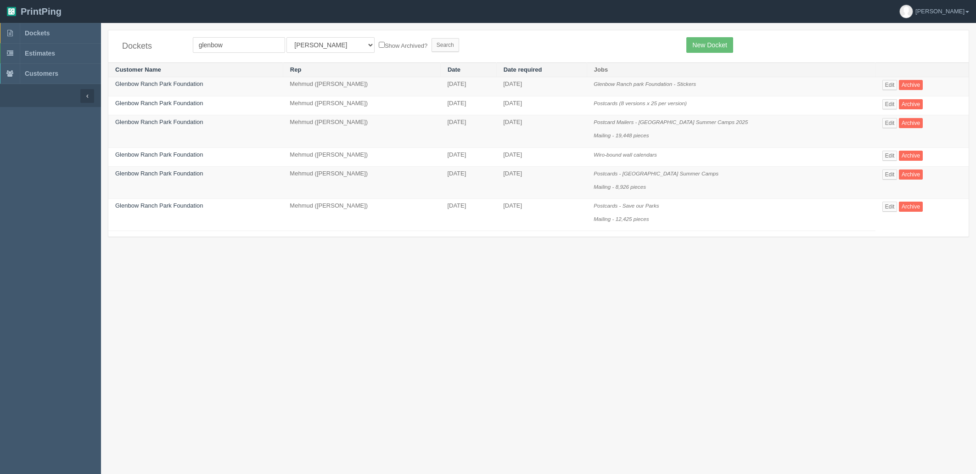 Image resolution: width=976 pixels, height=474 pixels. What do you see at coordinates (731, 70) in the screenshot?
I see `th: Jobs` at bounding box center [731, 70].